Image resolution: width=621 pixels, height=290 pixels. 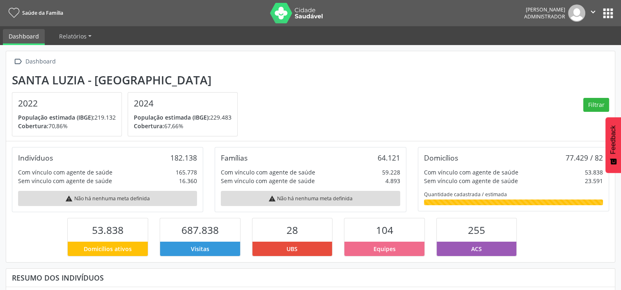 What do you see at coordinates (234, 158) in the screenshot?
I see `div: Famílias` at bounding box center [234, 158].